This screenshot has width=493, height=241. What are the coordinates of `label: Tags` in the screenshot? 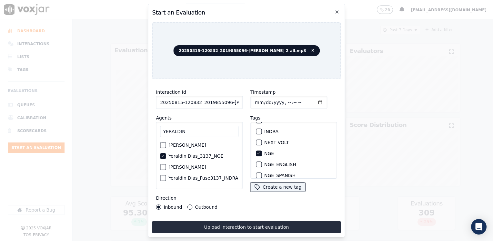 It's located at (255, 118).